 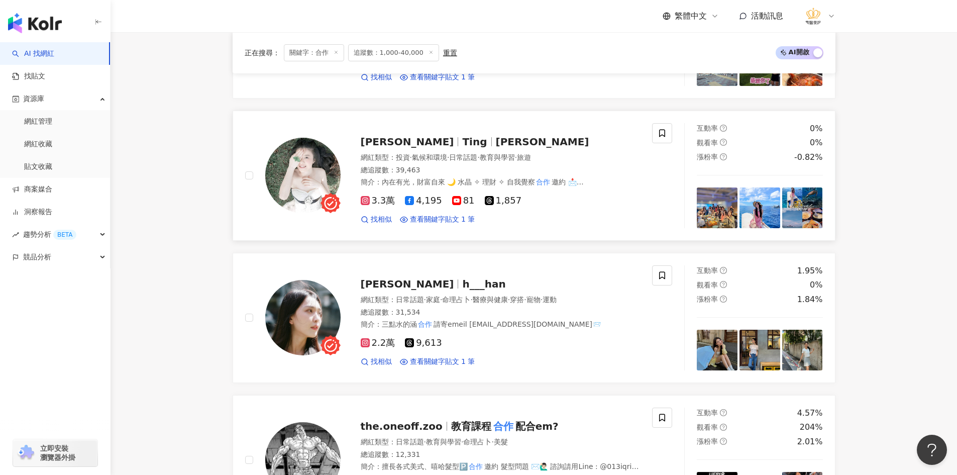 I want to click on span: 醫療與健康, so click(x=490, y=299).